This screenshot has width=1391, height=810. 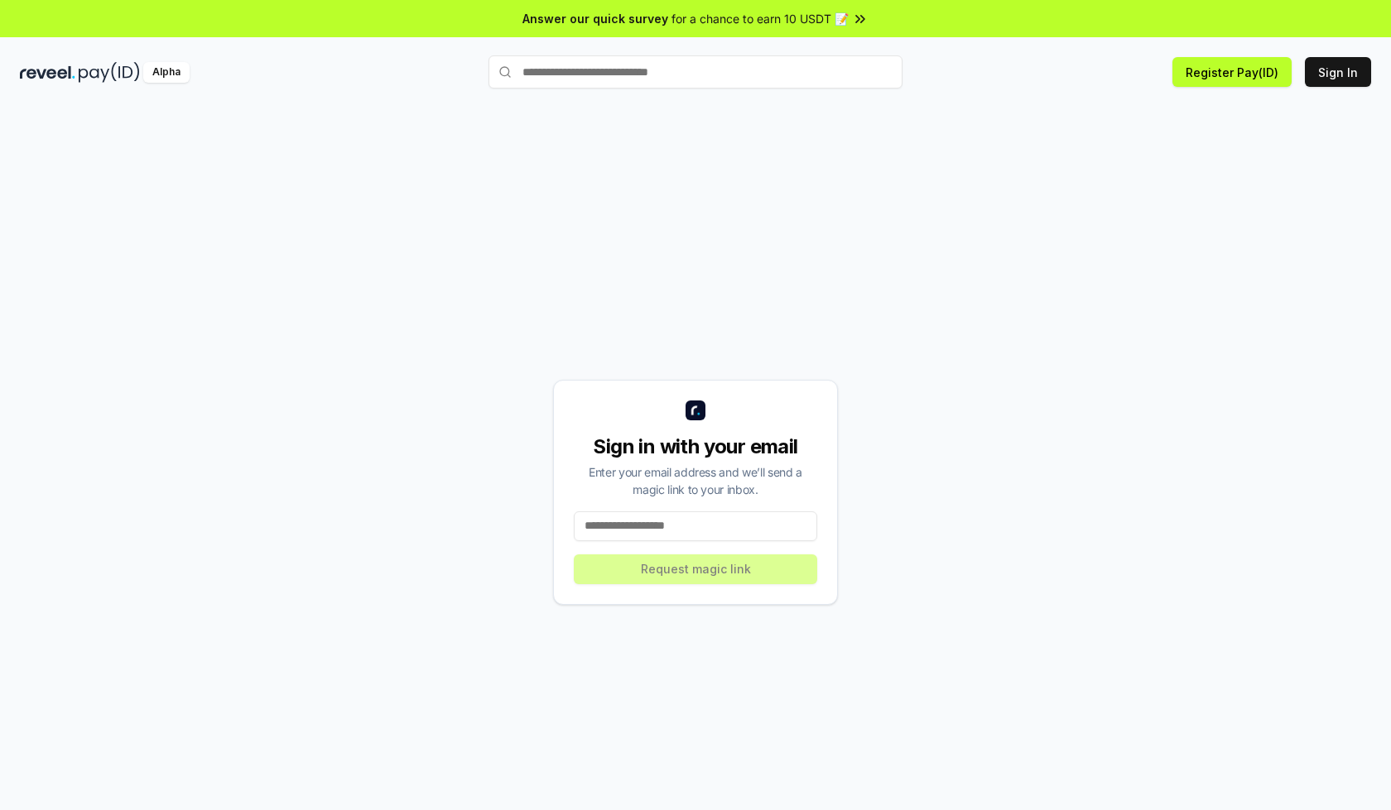 What do you see at coordinates (760, 18) in the screenshot?
I see `span: for a chance to earn 10 USDT 📝` at bounding box center [760, 18].